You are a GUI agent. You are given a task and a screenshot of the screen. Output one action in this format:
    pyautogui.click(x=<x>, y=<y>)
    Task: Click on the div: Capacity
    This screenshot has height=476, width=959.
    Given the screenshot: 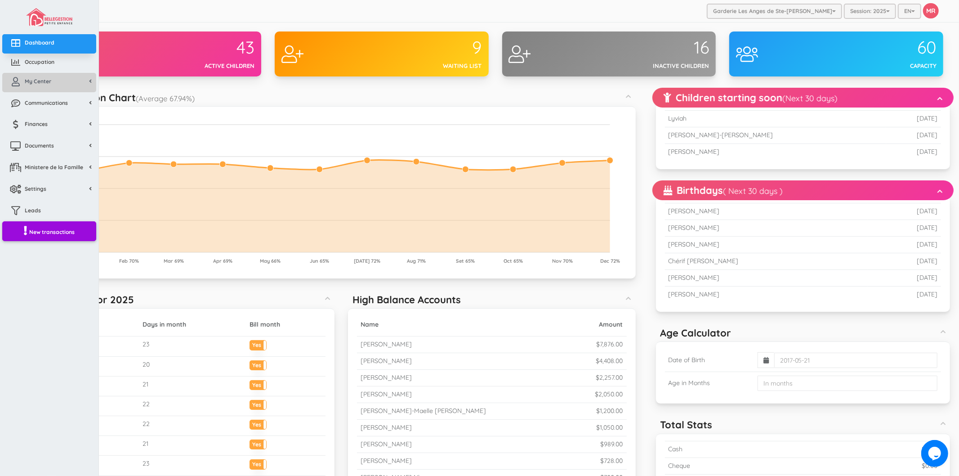 What is the action you would take?
    pyautogui.click(x=886, y=66)
    